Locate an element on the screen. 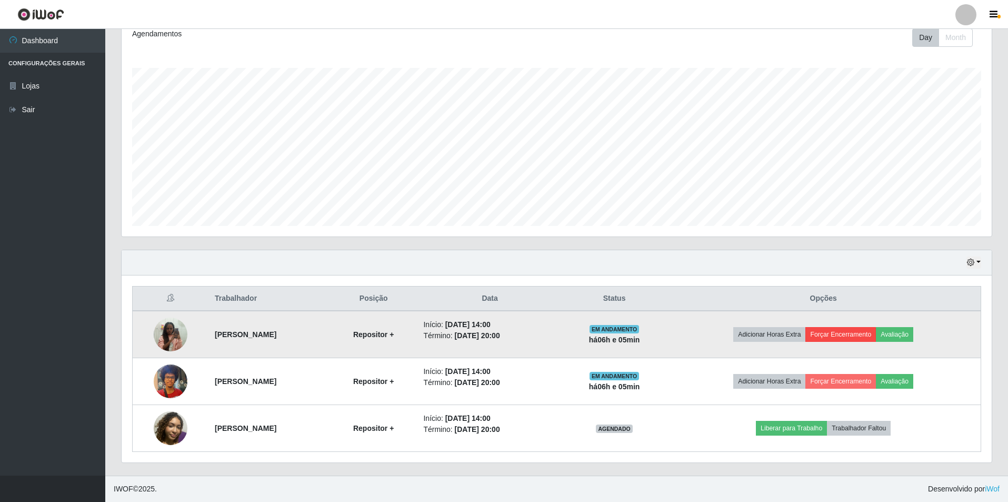 The height and width of the screenshot is (502, 1008). span: AGENDADO is located at coordinates (614, 428).